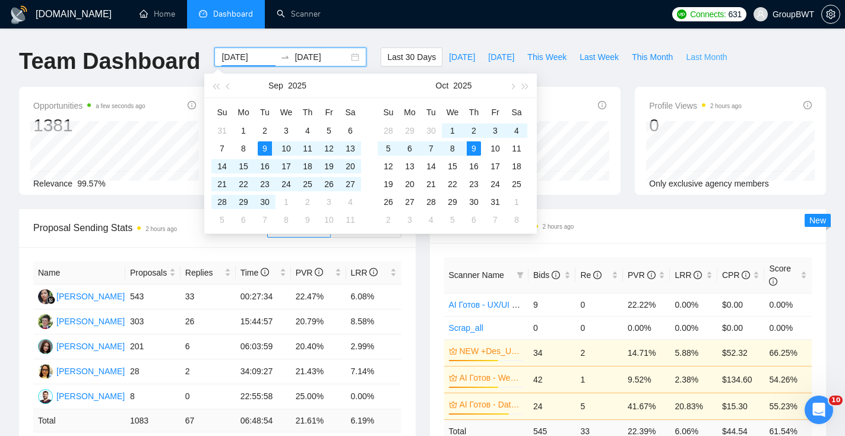 The height and width of the screenshot is (436, 845). What do you see at coordinates (599, 57) in the screenshot?
I see `span: Last Week` at bounding box center [599, 57].